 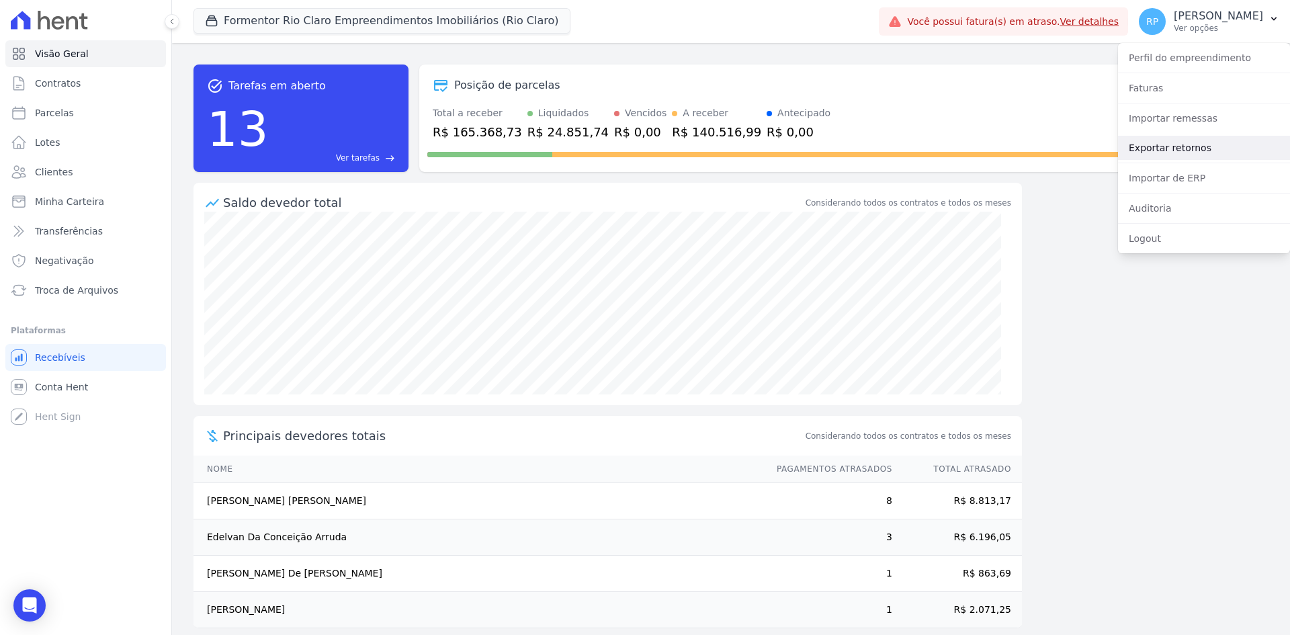 I want to click on span: east, so click(x=390, y=158).